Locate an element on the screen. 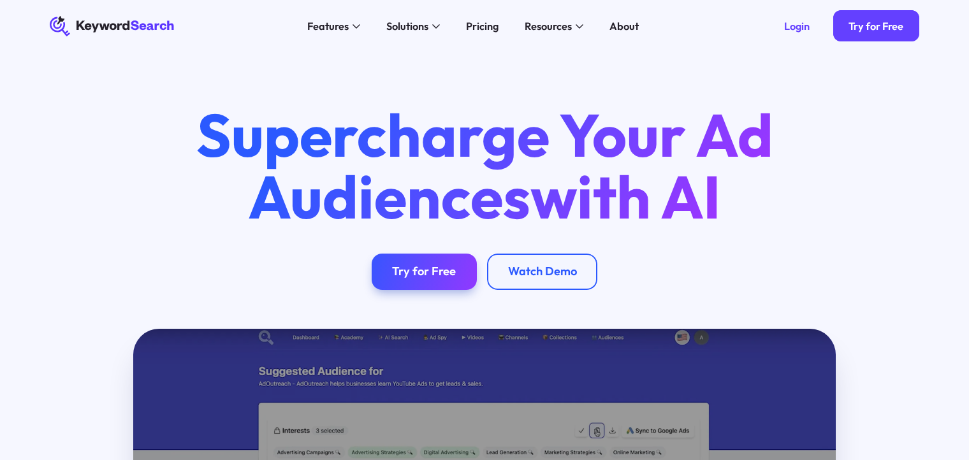  span: with AI is located at coordinates (625, 196).